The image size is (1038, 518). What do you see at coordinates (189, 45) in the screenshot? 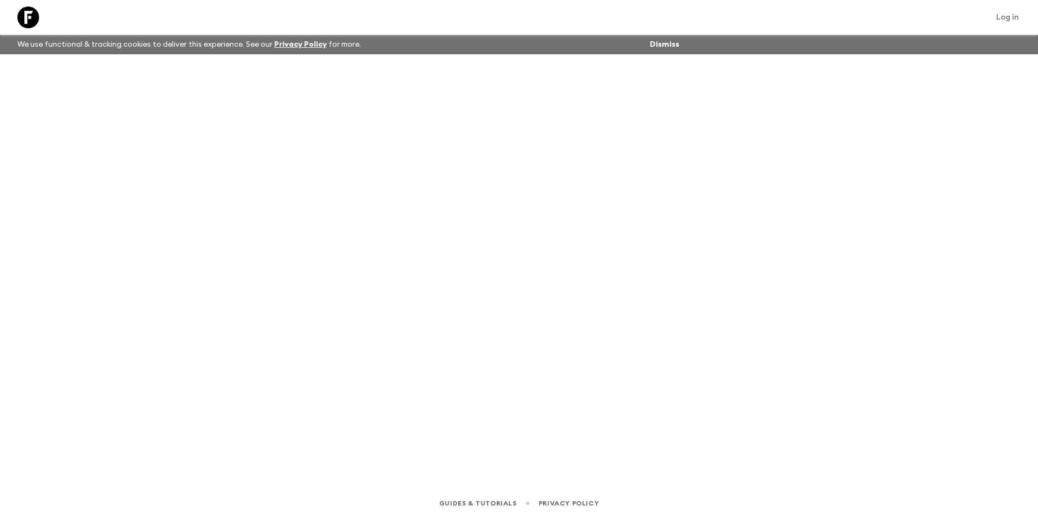
I see `p: We use functional & tracking cookies to deliver this experience. See our for more.` at bounding box center [189, 45].